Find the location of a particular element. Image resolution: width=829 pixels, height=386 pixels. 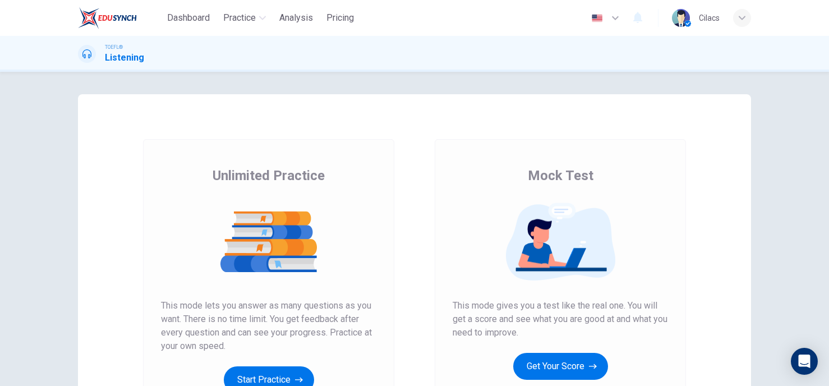

span: Mock Test is located at coordinates (560, 175).